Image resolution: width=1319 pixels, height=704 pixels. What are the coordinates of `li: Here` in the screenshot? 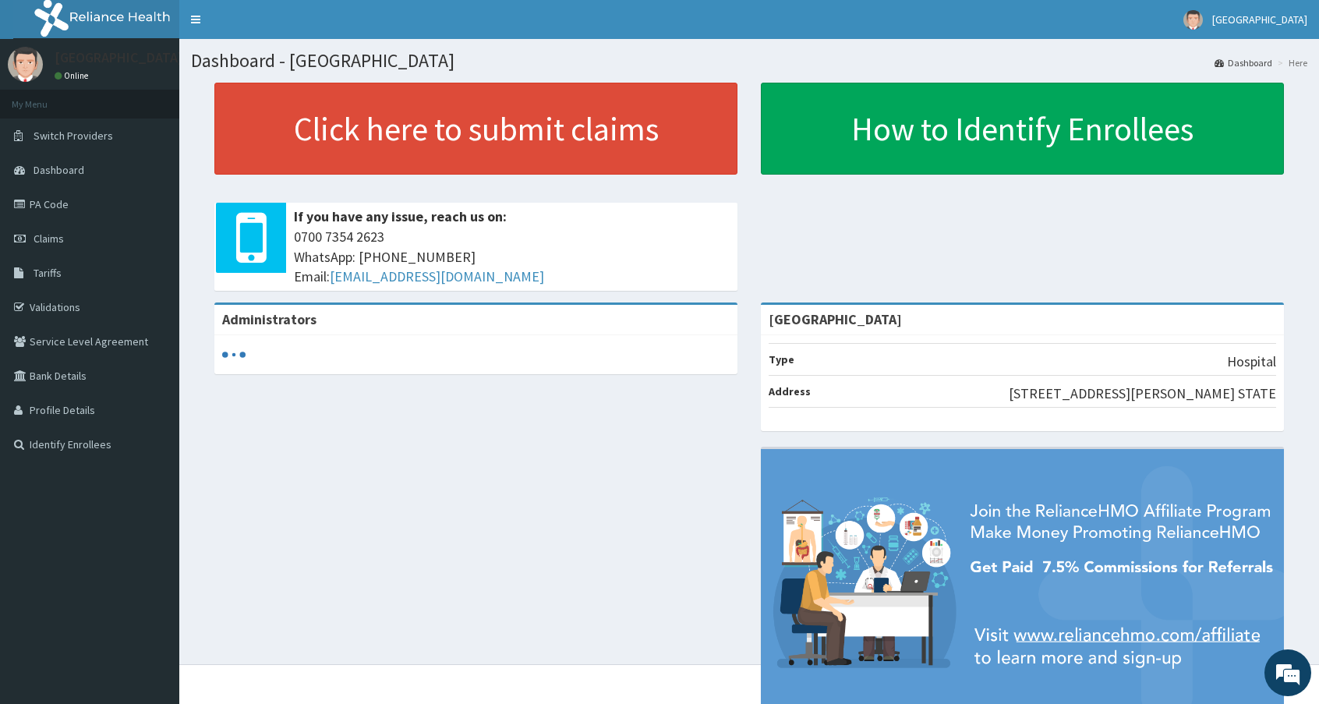 It's located at (1290, 62).